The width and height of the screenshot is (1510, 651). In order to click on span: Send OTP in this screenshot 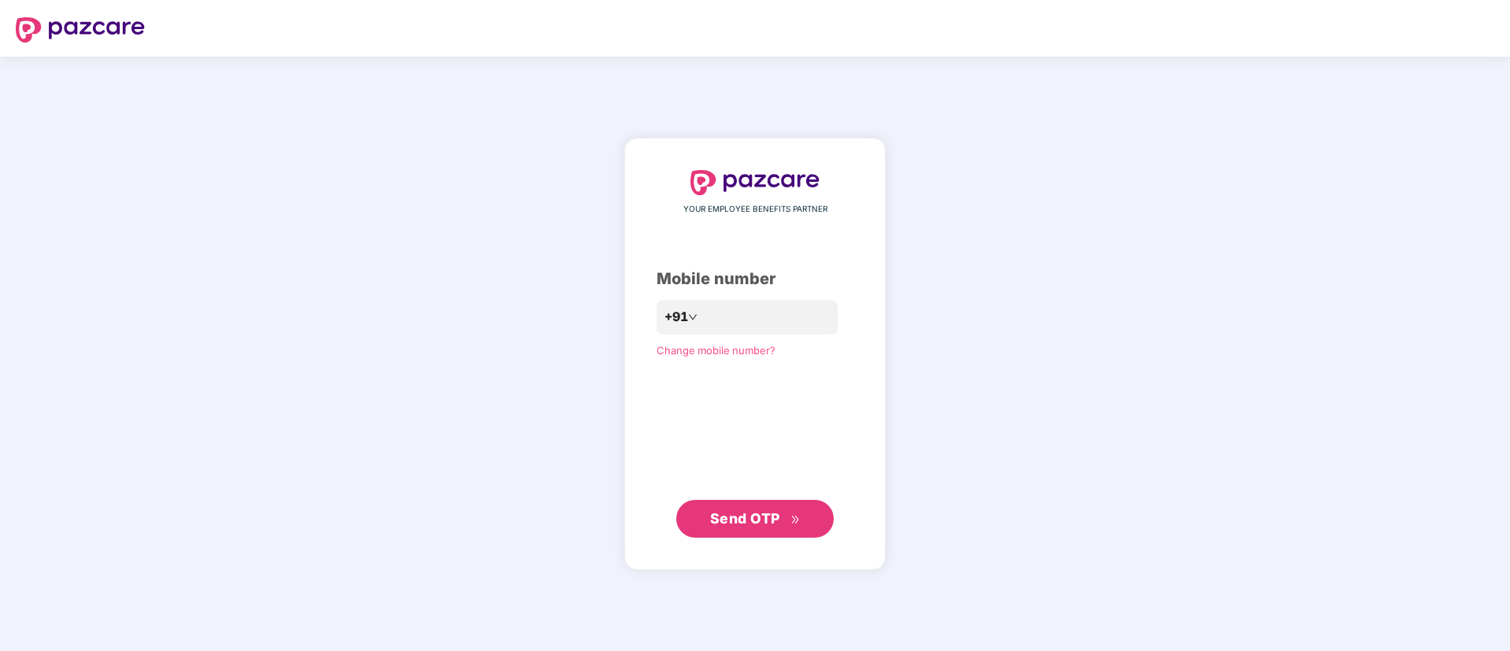, I will do `click(745, 518)`.